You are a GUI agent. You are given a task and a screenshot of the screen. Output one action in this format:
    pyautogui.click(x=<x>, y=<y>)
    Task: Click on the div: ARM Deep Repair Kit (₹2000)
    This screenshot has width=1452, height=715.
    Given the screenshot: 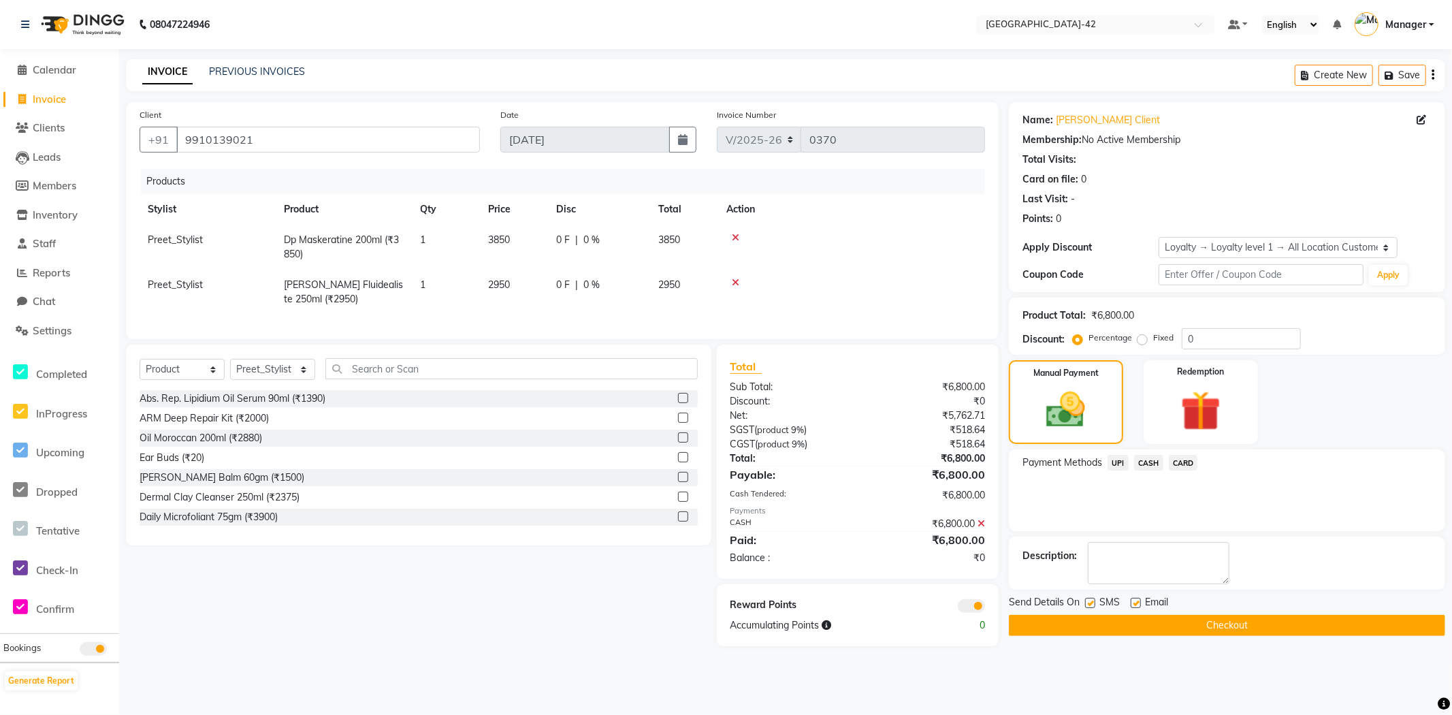 What is the action you would take?
    pyautogui.click(x=204, y=418)
    